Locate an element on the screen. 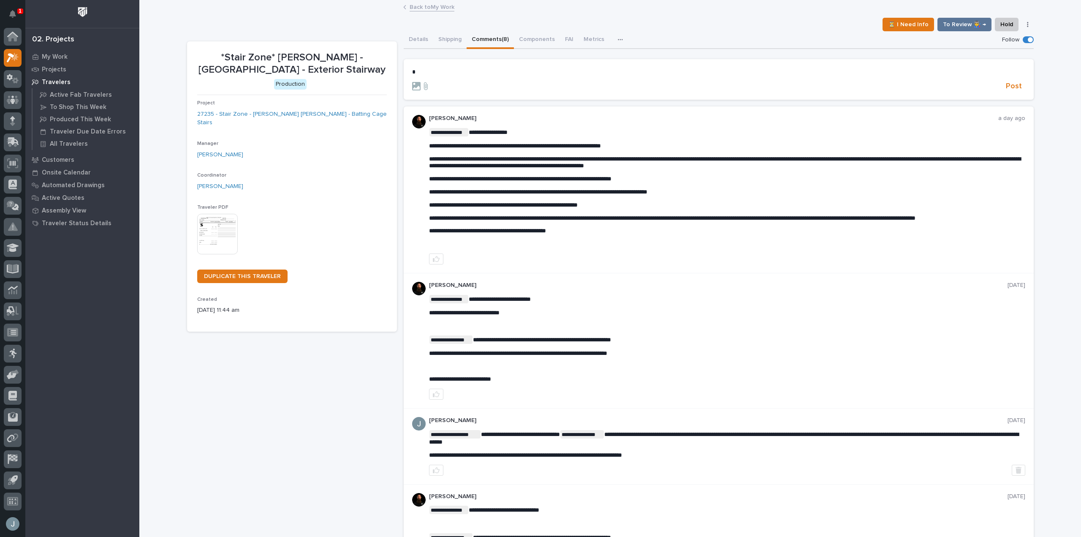 Image resolution: width=1081 pixels, height=537 pixels. span: ⏳ I Need Info is located at coordinates (908, 24).